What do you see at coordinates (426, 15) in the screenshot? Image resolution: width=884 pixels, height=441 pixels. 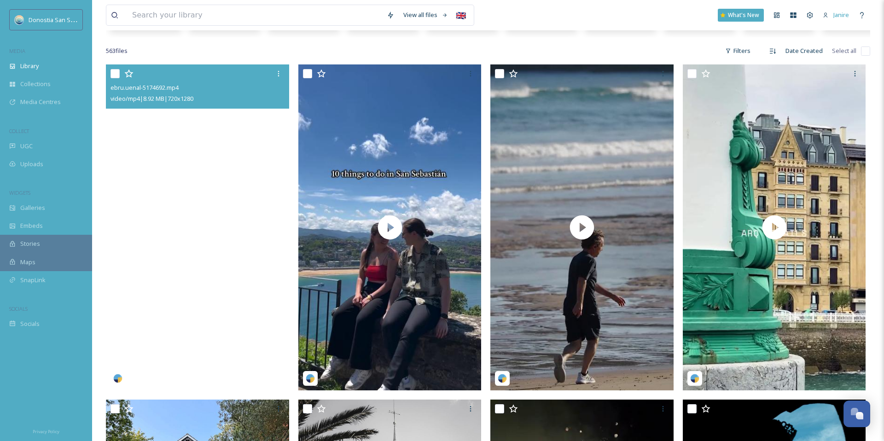 I see `div: View all files` at bounding box center [426, 15].